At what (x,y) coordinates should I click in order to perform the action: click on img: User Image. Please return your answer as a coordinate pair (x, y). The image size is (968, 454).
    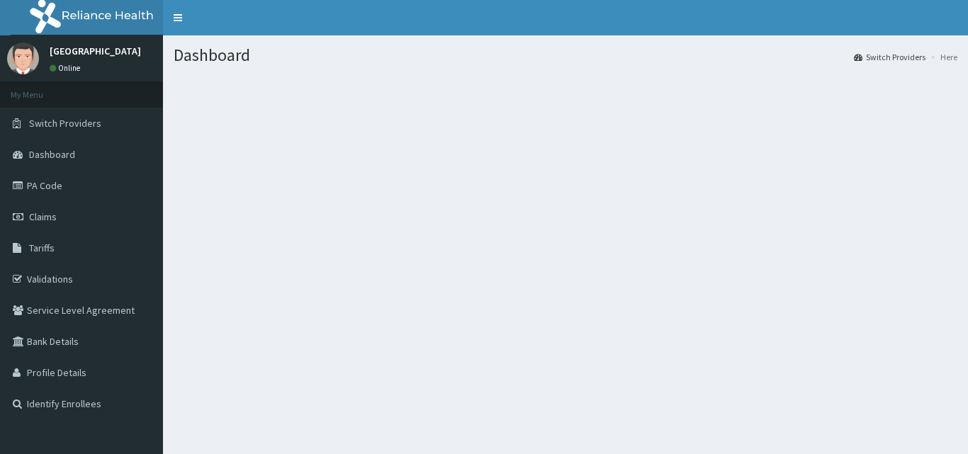
    Looking at the image, I should click on (23, 58).